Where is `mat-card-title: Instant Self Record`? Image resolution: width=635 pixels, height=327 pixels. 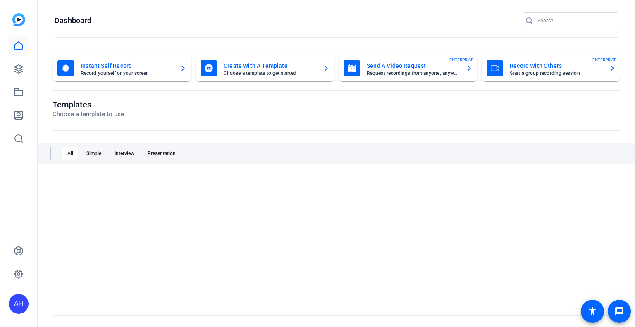
mat-card-title: Instant Self Record is located at coordinates (127, 66).